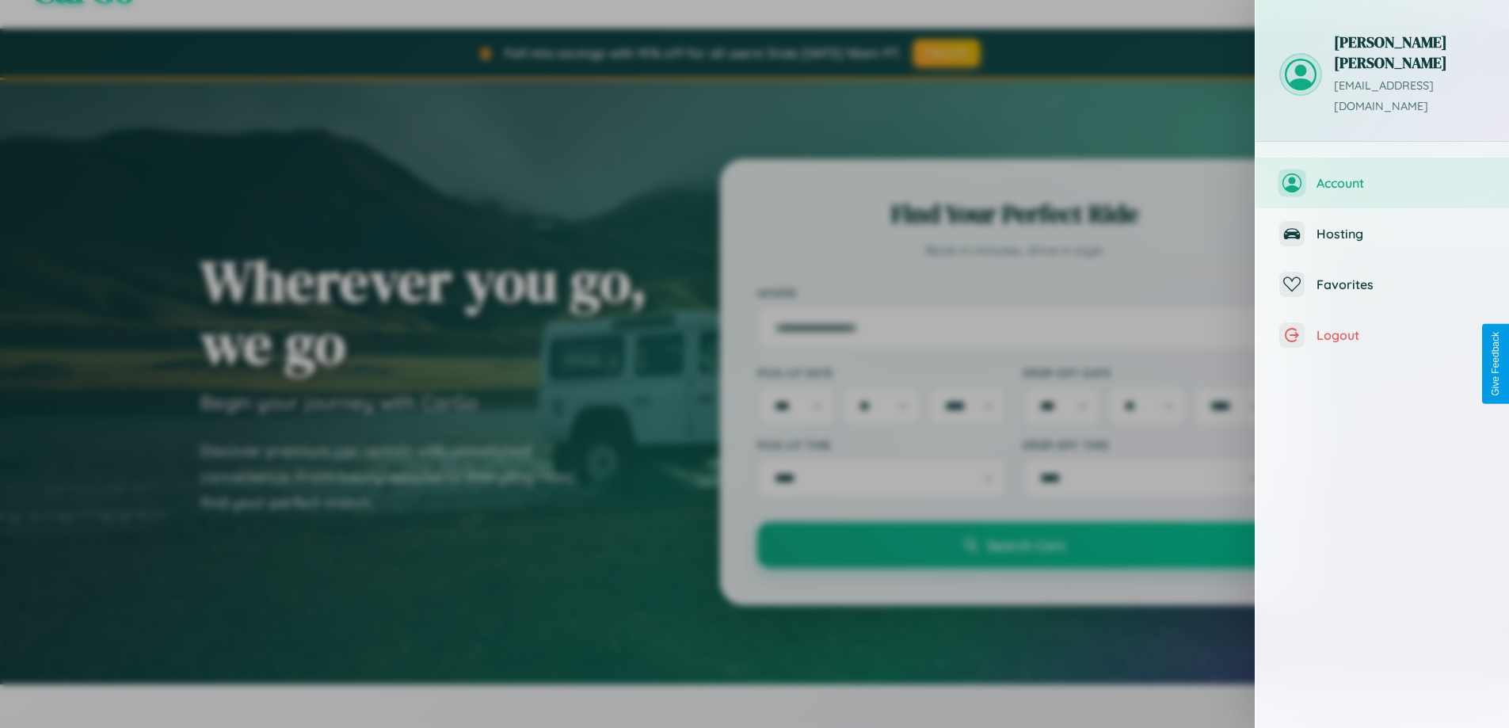 Image resolution: width=1509 pixels, height=728 pixels. I want to click on button: Hosting, so click(1382, 234).